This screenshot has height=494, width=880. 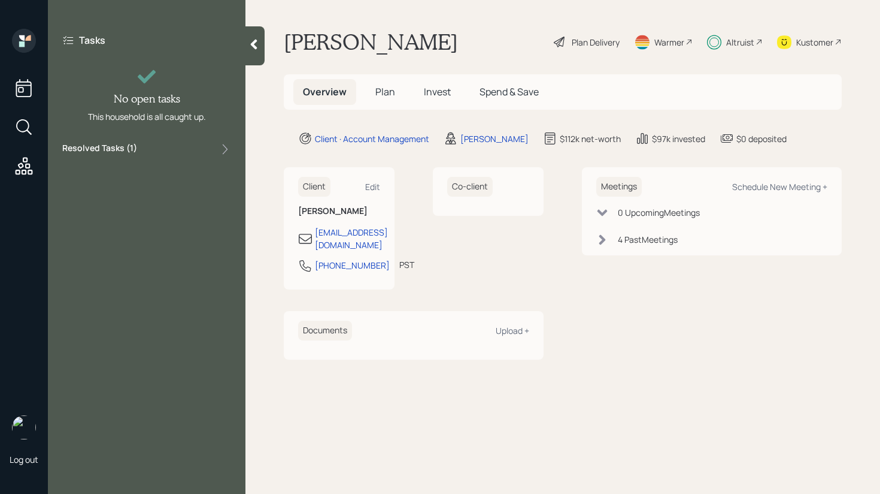 What do you see at coordinates (648, 239) in the screenshot?
I see `div: 4 Past Meeting s` at bounding box center [648, 239].